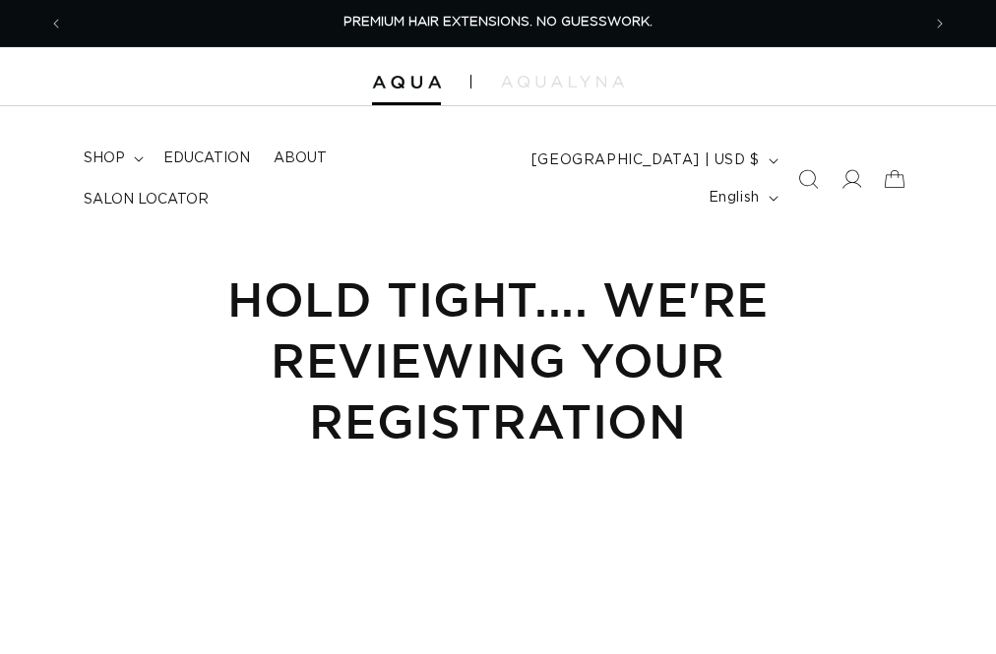 This screenshot has height=654, width=996. Describe the element at coordinates (741, 198) in the screenshot. I see `button: English` at that location.